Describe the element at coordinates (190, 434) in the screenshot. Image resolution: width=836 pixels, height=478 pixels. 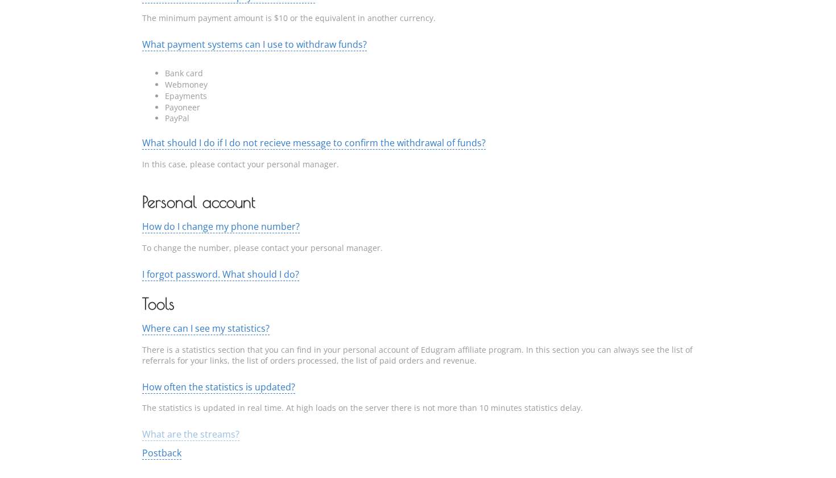
I see `span: What are the streams?` at that location.